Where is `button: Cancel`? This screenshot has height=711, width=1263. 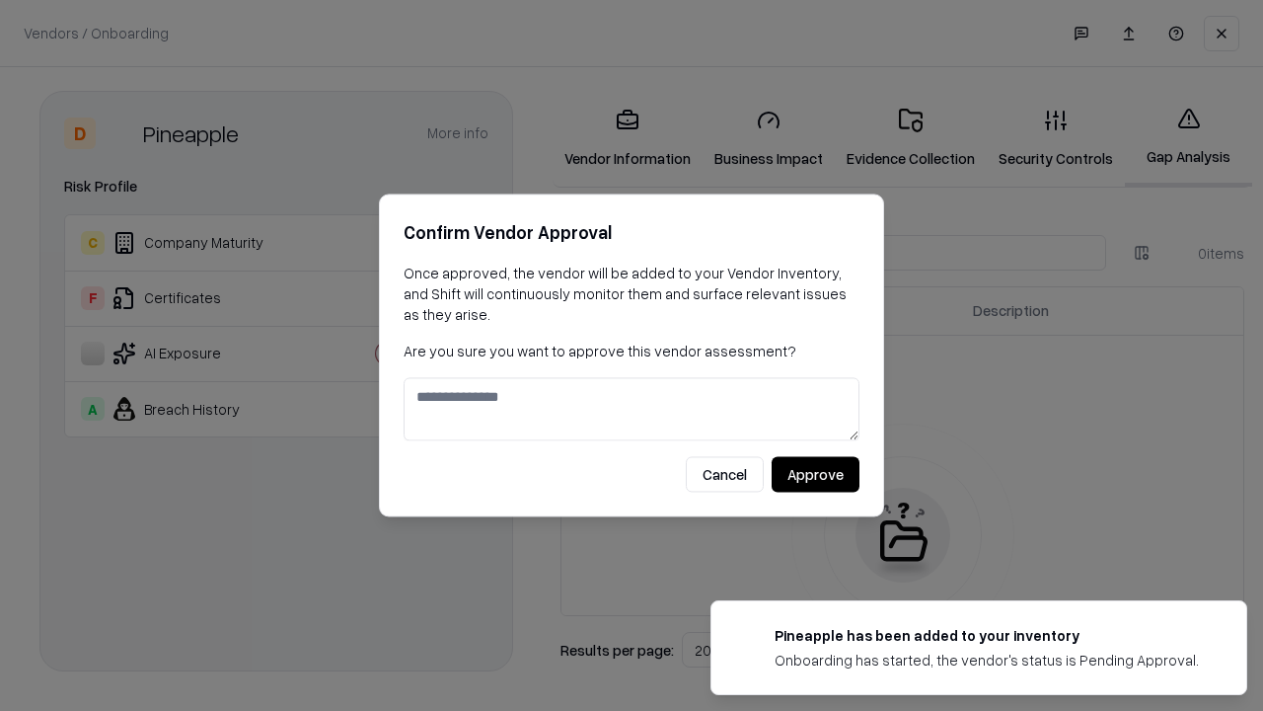 button: Cancel is located at coordinates (724, 475).